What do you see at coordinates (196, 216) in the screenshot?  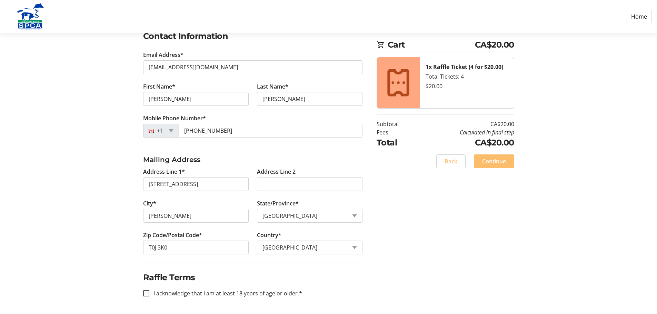 I see `input: City` at bounding box center [196, 216].